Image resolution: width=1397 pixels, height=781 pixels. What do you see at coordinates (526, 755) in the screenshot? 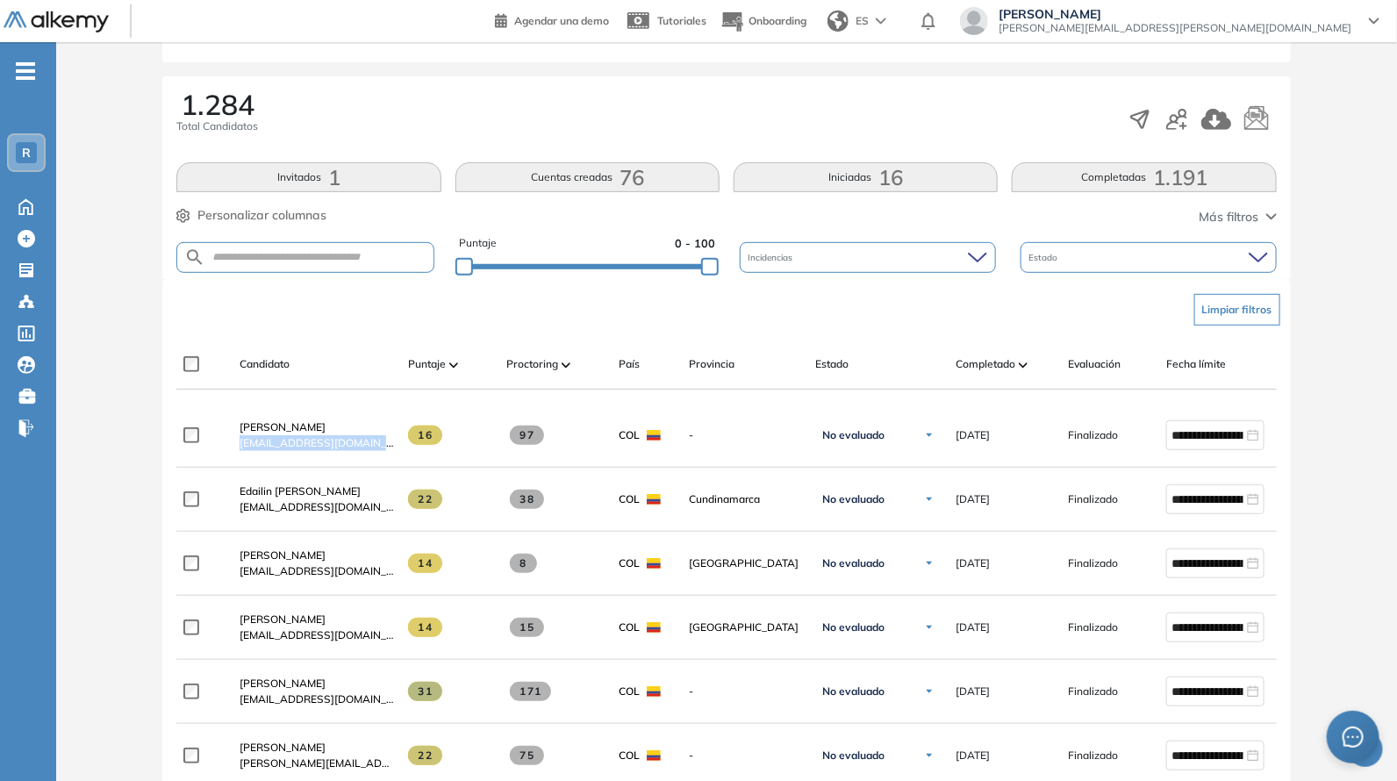
I see `span: 75` at bounding box center [526, 755].